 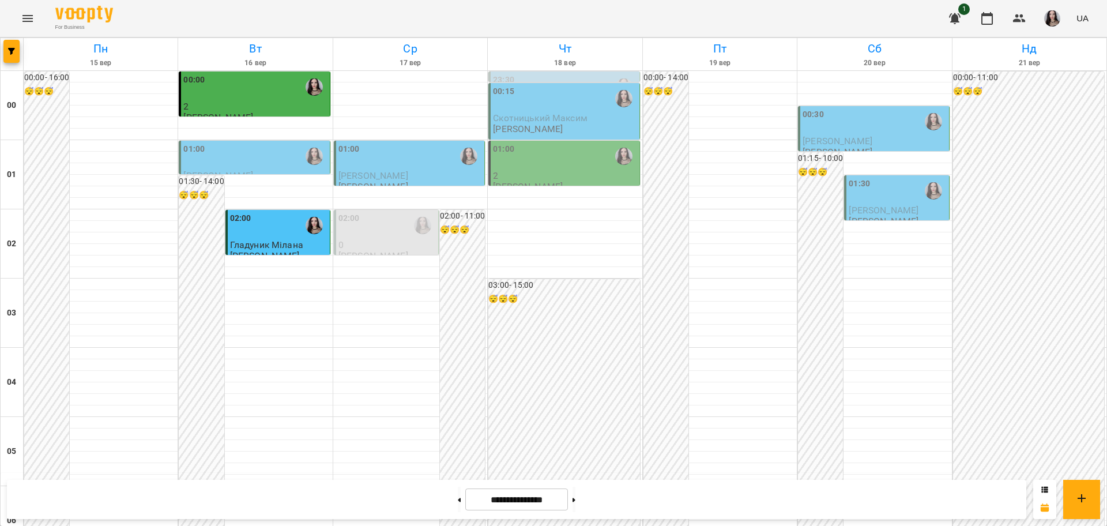 What do you see at coordinates (1052, 18) in the screenshot?
I see `img: 23d2127efeede578f11da5c146792859.jpg` at bounding box center [1052, 18].